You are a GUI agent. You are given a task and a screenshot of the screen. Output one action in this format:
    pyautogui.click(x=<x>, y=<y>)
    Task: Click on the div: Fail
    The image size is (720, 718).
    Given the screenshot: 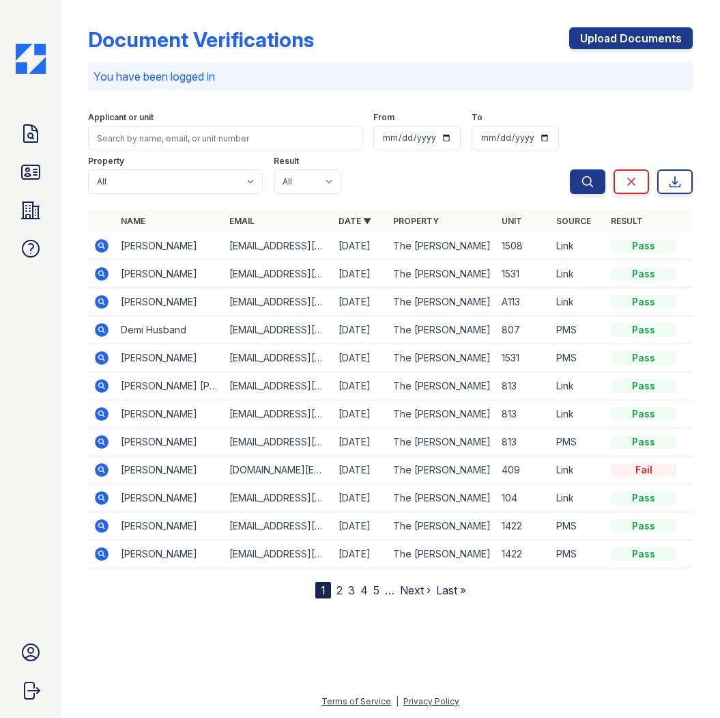 What is the action you would take?
    pyautogui.click(x=644, y=470)
    